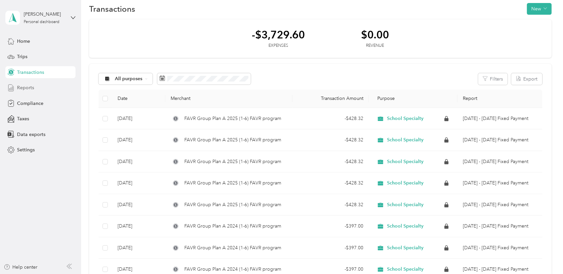  I want to click on div: Personal dashboard, so click(41, 22).